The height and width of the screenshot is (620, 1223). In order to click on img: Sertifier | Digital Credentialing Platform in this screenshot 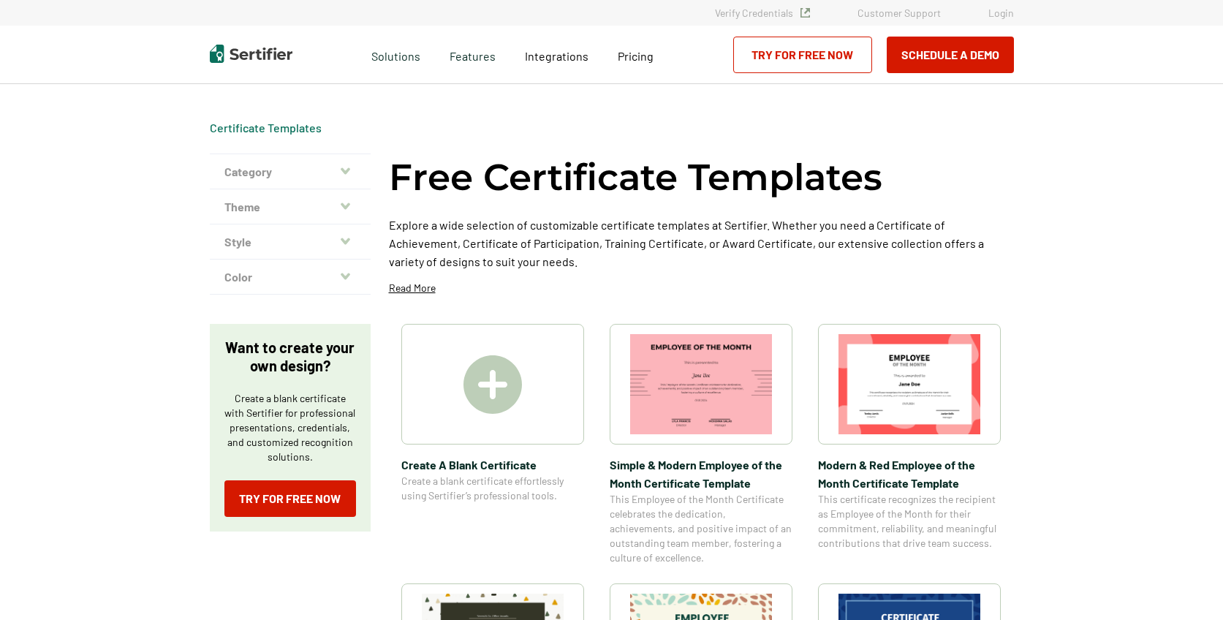, I will do `click(251, 53)`.